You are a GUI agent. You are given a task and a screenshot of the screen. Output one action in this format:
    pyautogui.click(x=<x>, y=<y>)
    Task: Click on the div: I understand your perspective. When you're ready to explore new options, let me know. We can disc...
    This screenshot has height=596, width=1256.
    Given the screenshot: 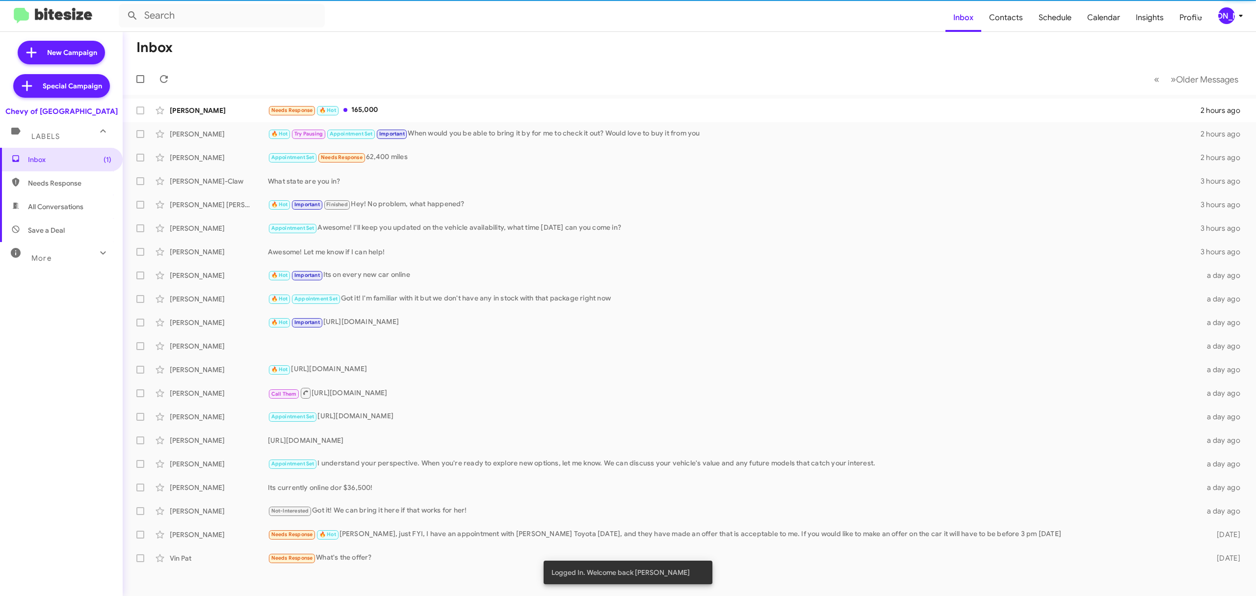 What is the action you would take?
    pyautogui.click(x=733, y=463)
    